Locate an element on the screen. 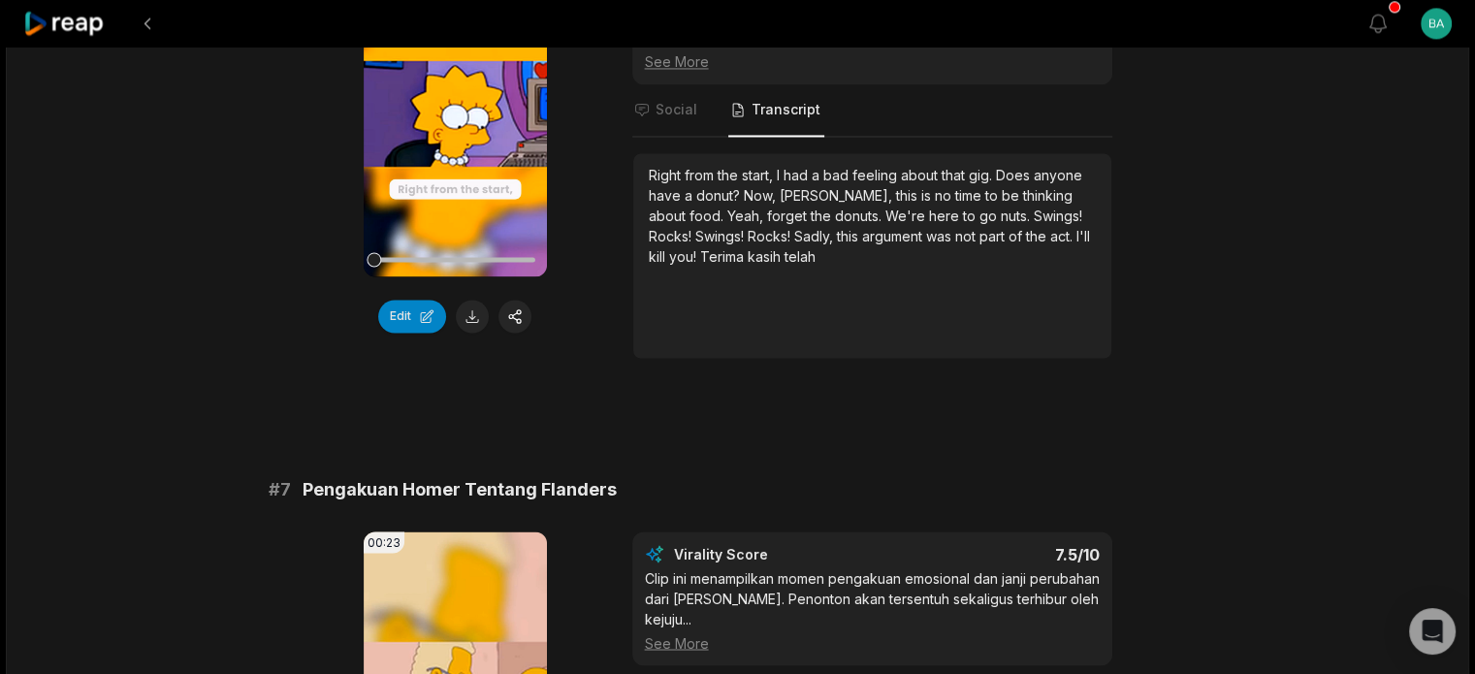 This screenshot has height=674, width=1475. nav: Tabs is located at coordinates (872, 111).